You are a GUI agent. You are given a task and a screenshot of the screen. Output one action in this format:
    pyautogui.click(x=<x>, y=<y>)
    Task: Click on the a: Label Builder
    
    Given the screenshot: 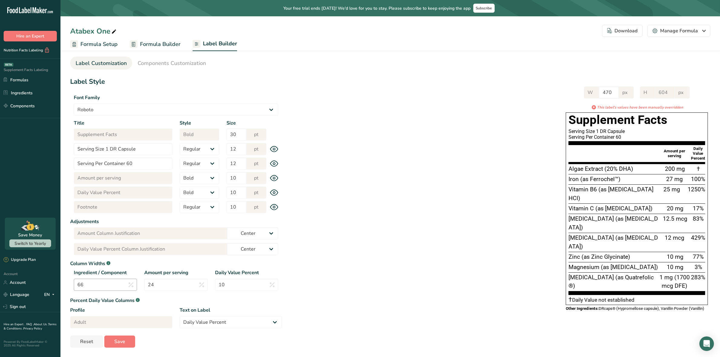 What is the action you would take?
    pyautogui.click(x=215, y=44)
    